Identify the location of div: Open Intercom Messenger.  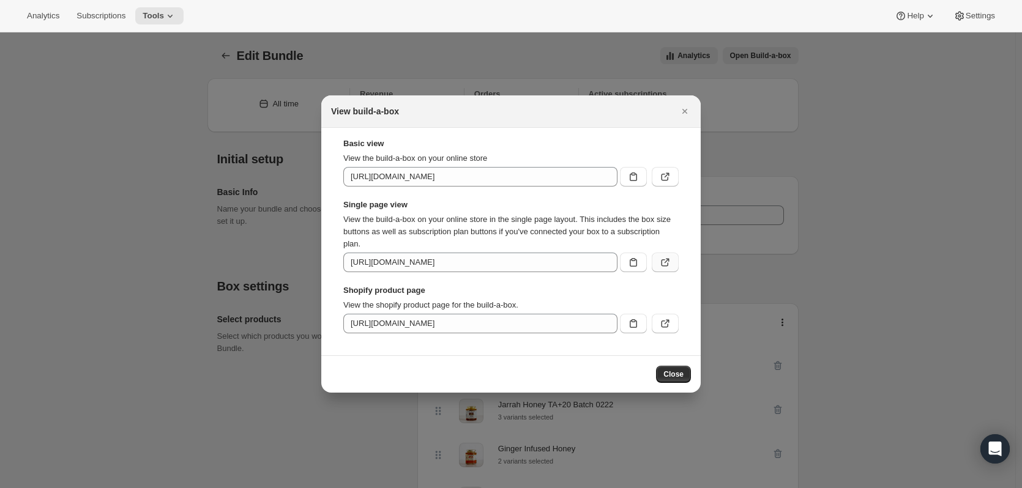
(995, 449).